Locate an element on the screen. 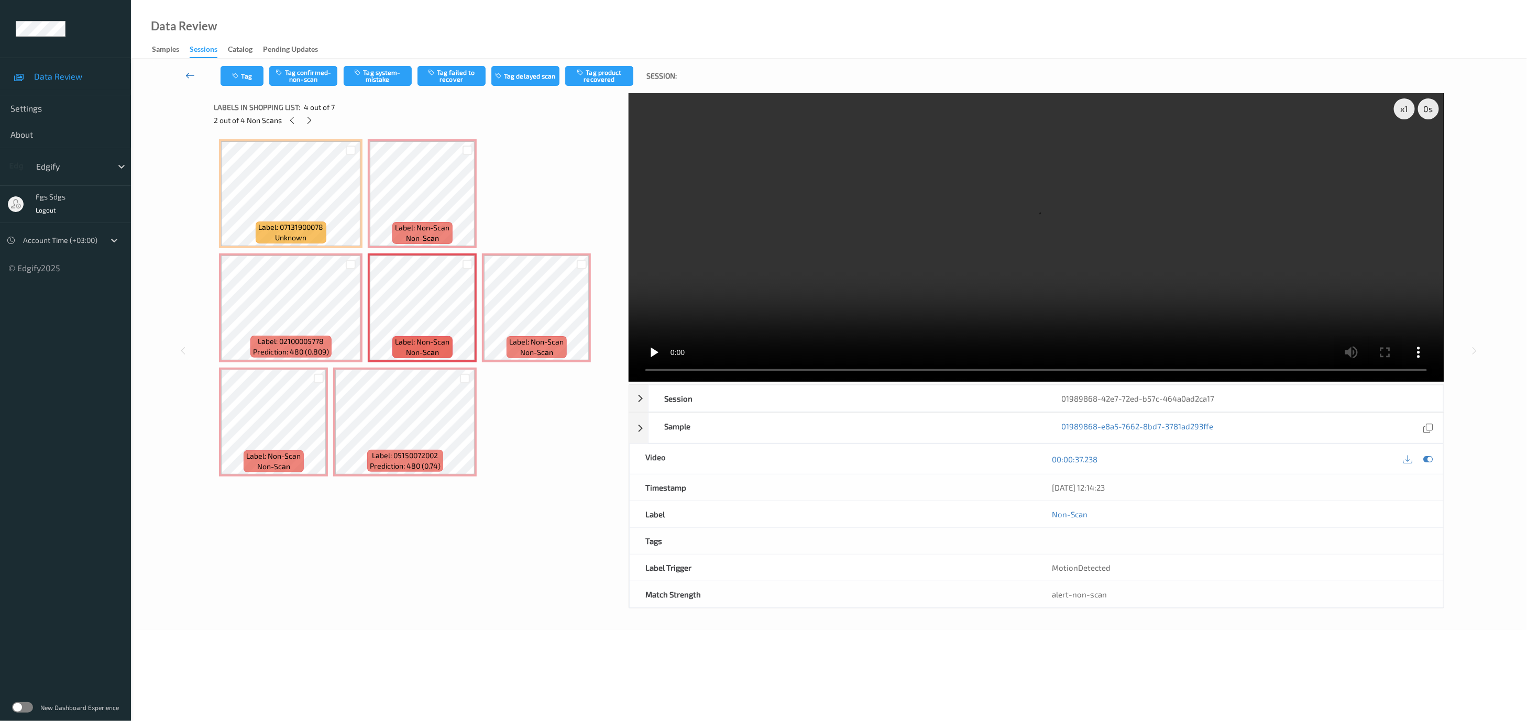 This screenshot has width=1527, height=721. button: Tag is located at coordinates (242, 76).